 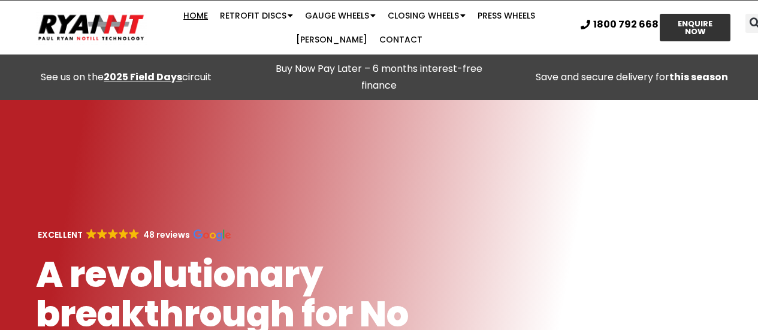 I want to click on a: ENQUIRE NOW, so click(x=695, y=28).